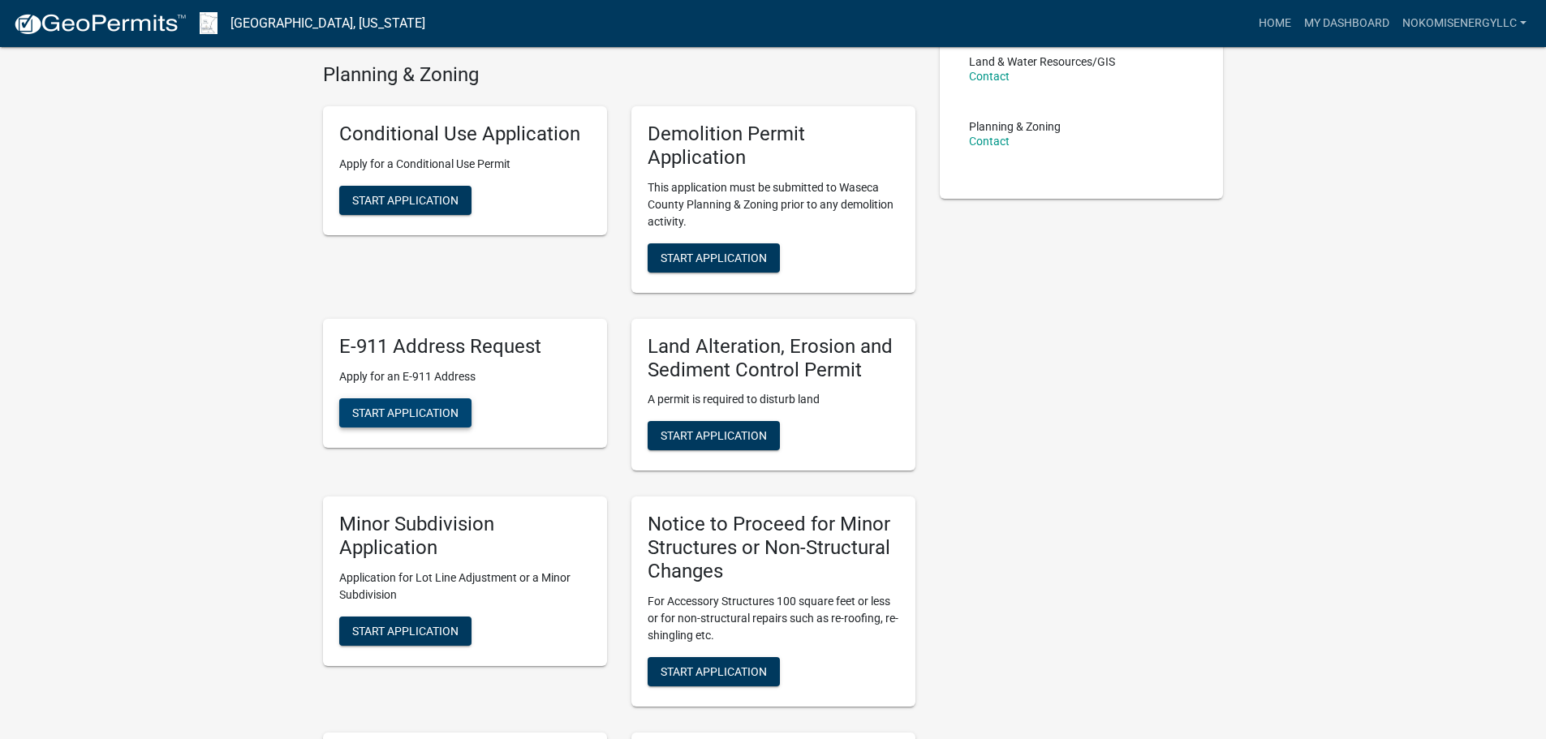 The height and width of the screenshot is (739, 1546). Describe the element at coordinates (774, 399) in the screenshot. I see `p: A permit is required to disturb land` at that location.